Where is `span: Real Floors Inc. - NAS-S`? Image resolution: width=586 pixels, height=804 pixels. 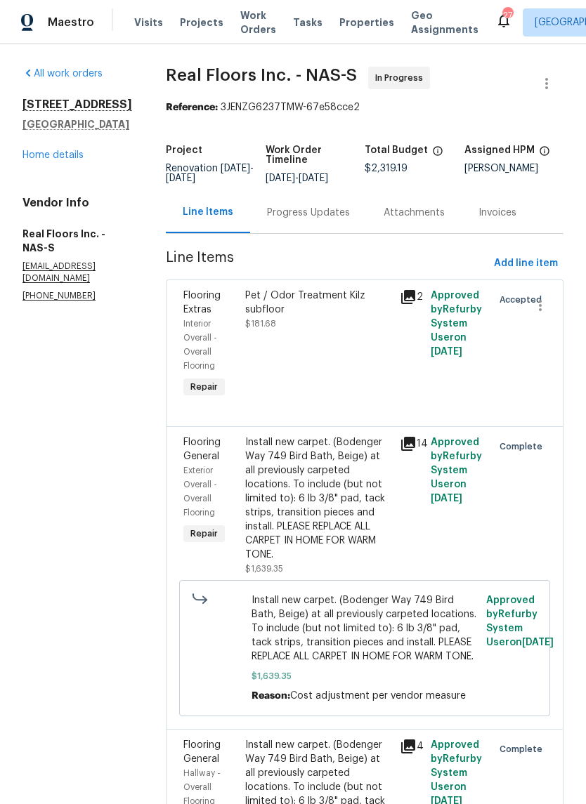 span: Real Floors Inc. - NAS-S is located at coordinates (261, 75).